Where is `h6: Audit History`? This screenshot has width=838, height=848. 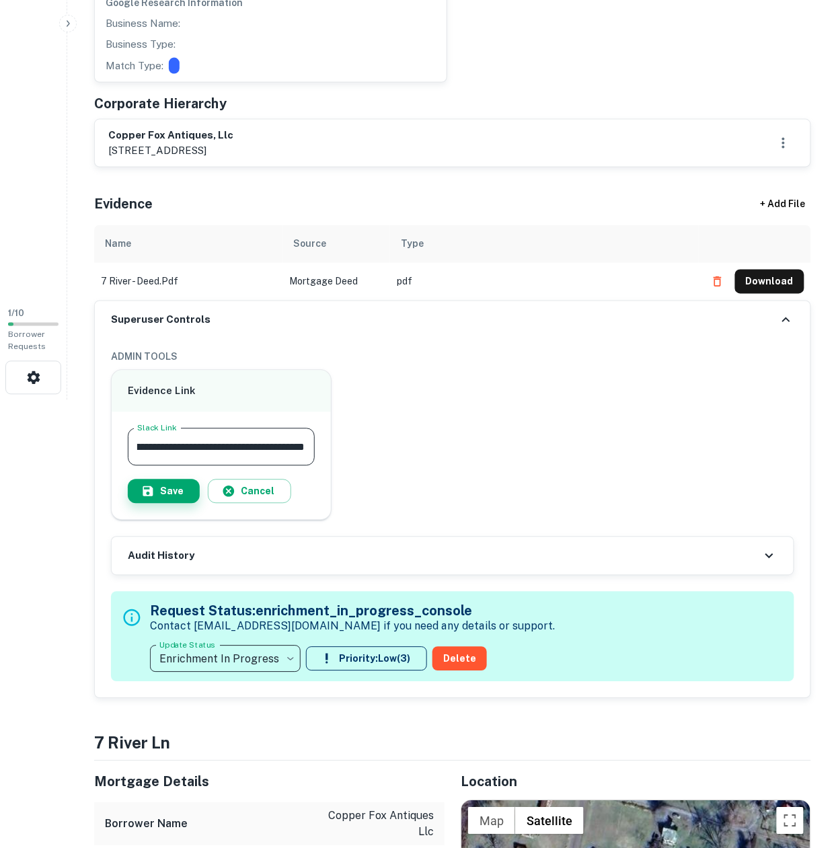
h6: Audit History is located at coordinates (161, 556).